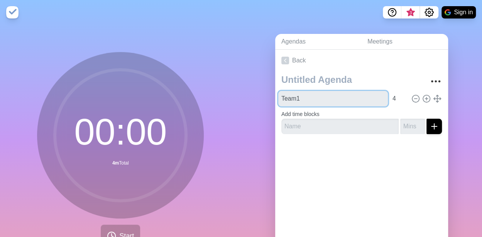 This screenshot has width=482, height=237. Describe the element at coordinates (429, 12) in the screenshot. I see `button: Settings` at that location.